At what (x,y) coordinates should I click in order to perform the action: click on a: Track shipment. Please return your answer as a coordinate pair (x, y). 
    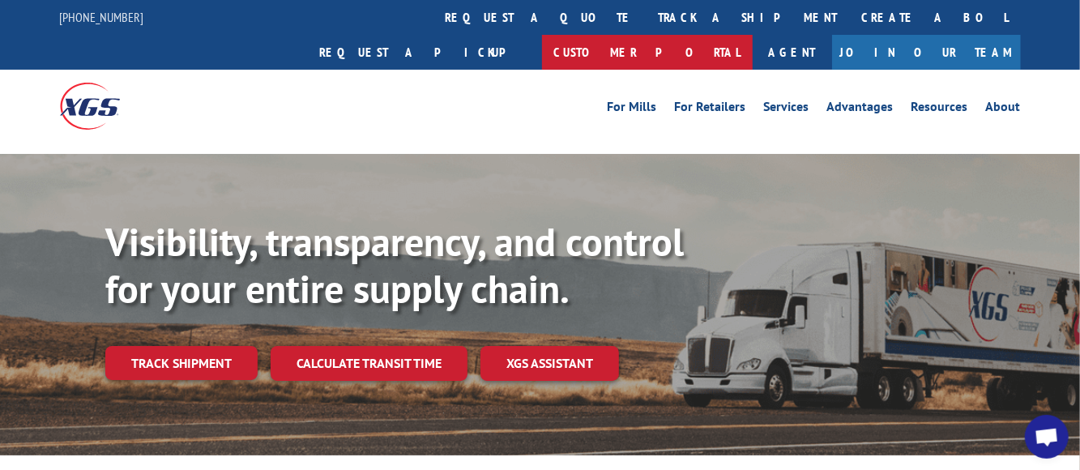
    Looking at the image, I should click on (182, 363).